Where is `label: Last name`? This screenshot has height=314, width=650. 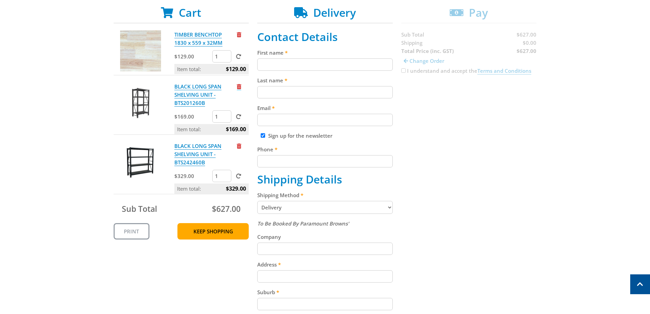
label: Last name is located at coordinates (325, 80).